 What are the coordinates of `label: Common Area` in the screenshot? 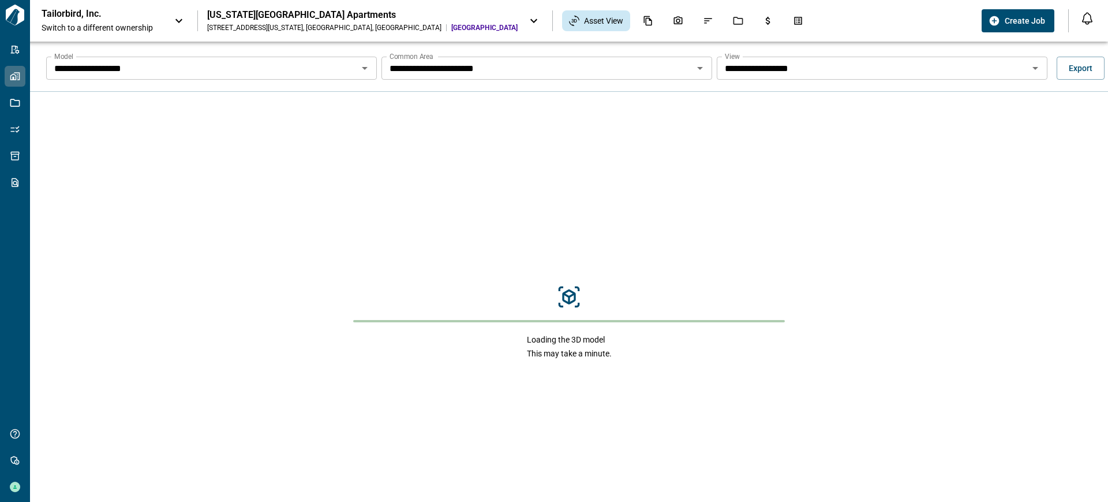 It's located at (412, 56).